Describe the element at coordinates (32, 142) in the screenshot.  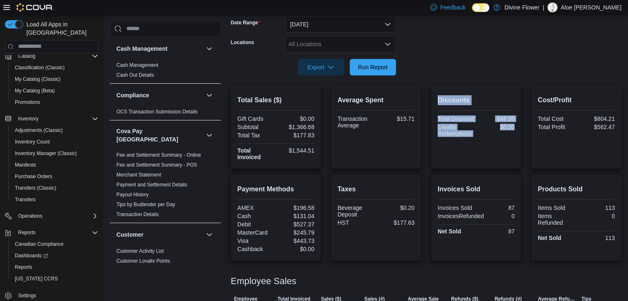
I see `span: Inventory Count` at that location.